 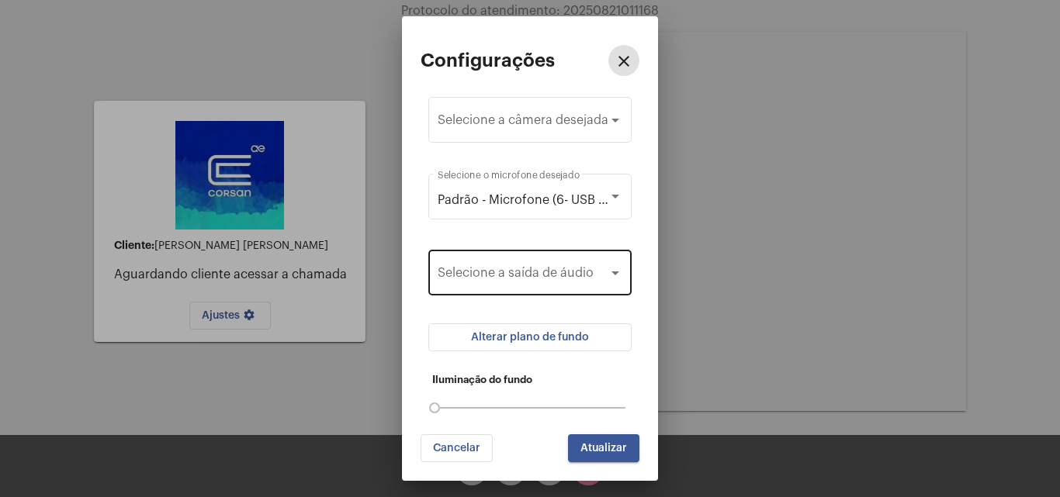 What do you see at coordinates (456, 448) in the screenshot?
I see `span: Cancelar` at bounding box center [456, 448].